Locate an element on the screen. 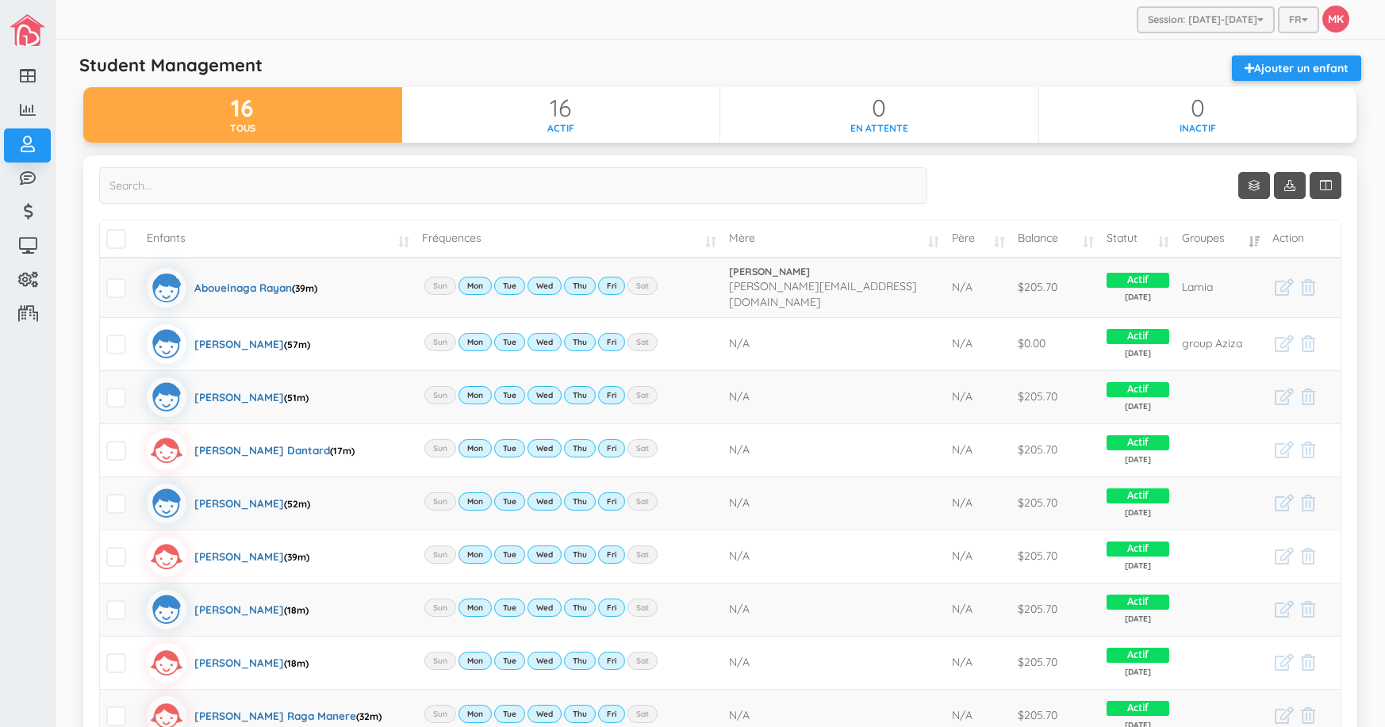 This screenshot has width=1385, height=727. td: Statut: activate to sort column ascending is located at coordinates (1138, 239).